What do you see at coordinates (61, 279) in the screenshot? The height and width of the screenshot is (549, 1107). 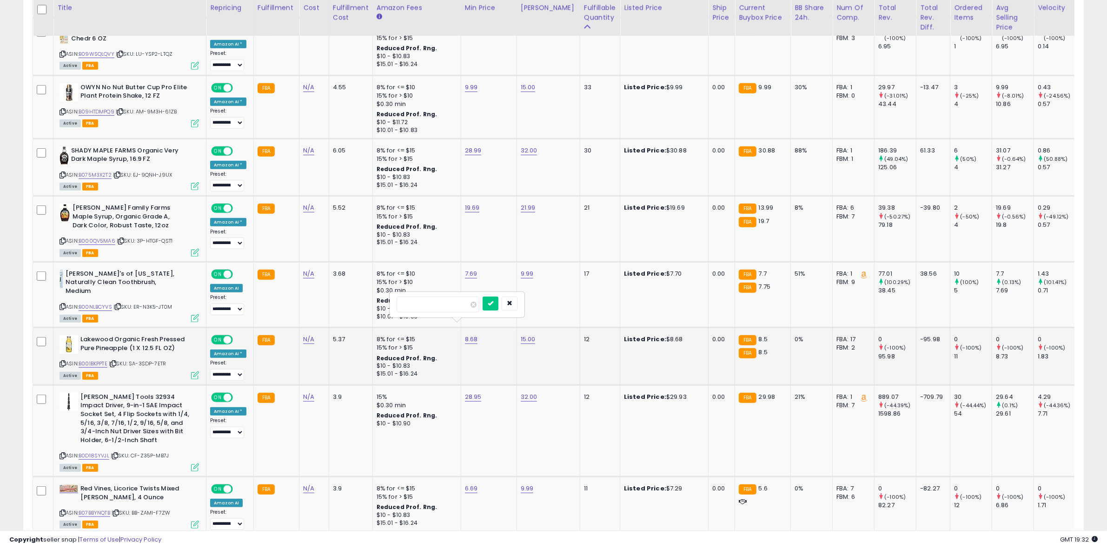 I see `img: 31hdiv+sPGL._SL40_.jpg` at bounding box center [61, 279].